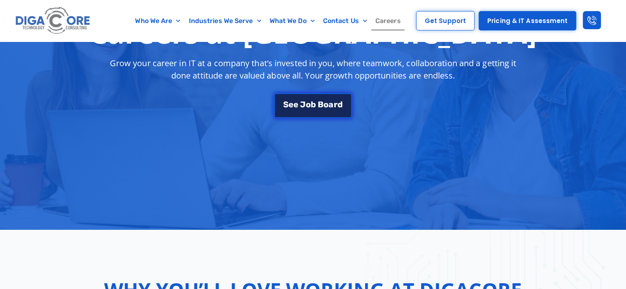  Describe the element at coordinates (268, 21) in the screenshot. I see `nav: Menu` at that location.